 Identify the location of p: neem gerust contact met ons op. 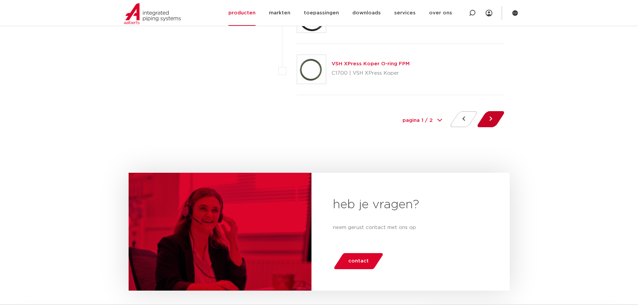
(411, 228).